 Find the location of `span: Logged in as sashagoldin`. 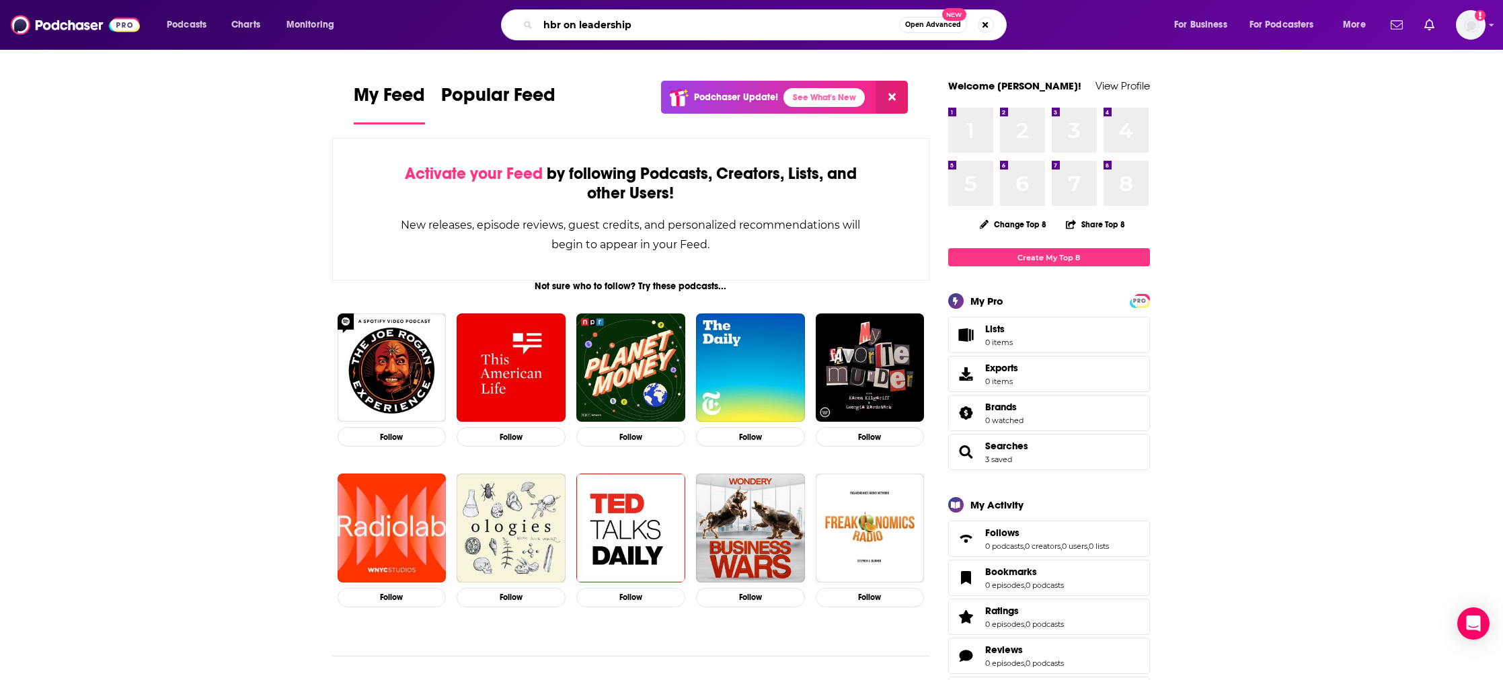

span: Logged in as sashagoldin is located at coordinates (1471, 25).